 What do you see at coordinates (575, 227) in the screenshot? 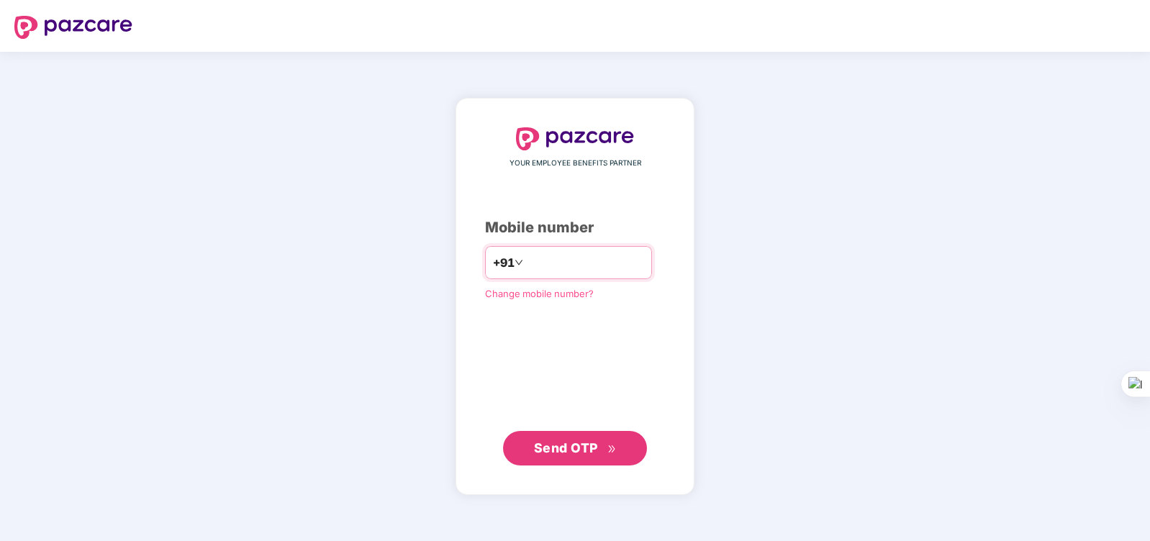
I see `div: Mobile number` at bounding box center [575, 227].